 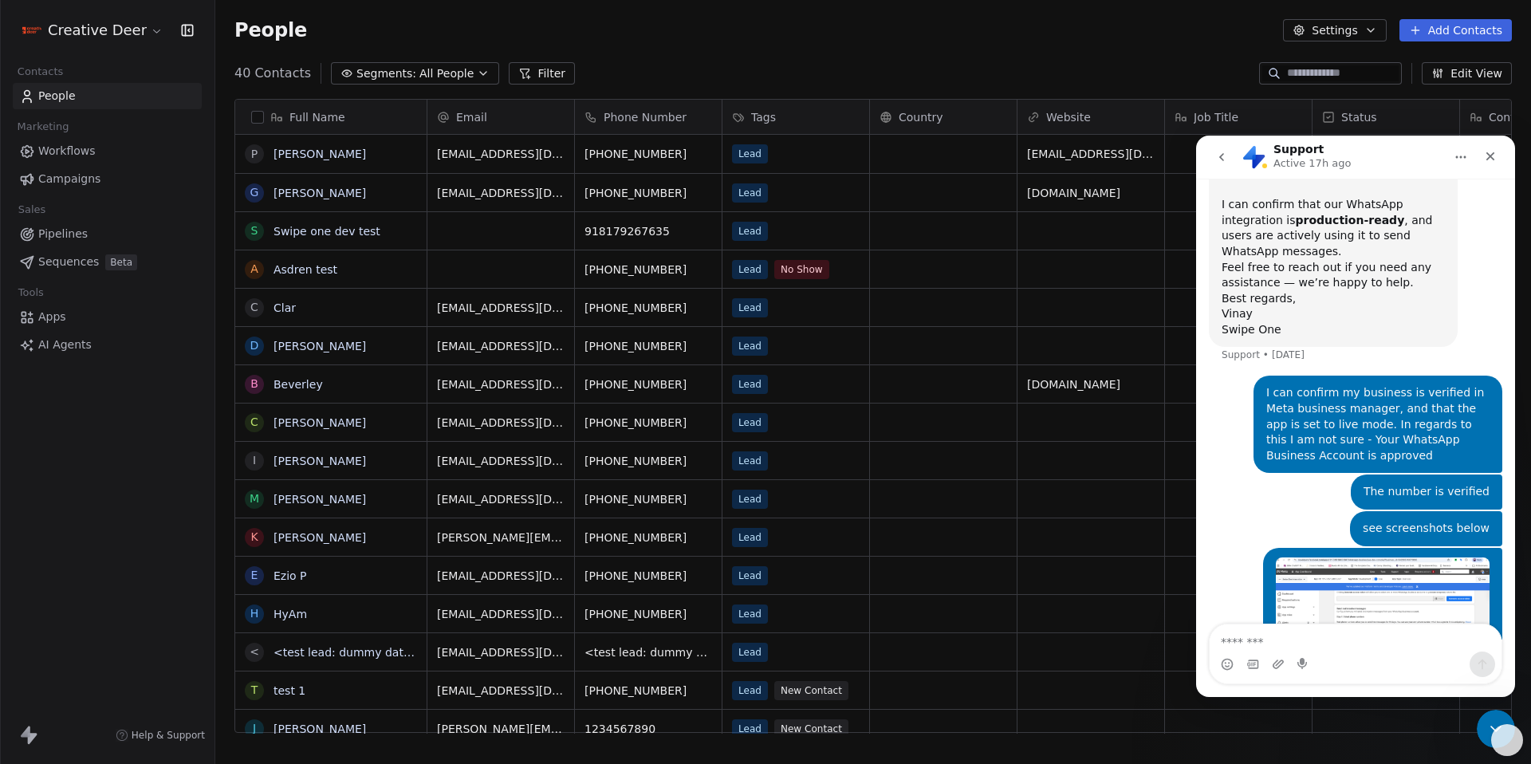 I want to click on div: Close, so click(x=294, y=21).